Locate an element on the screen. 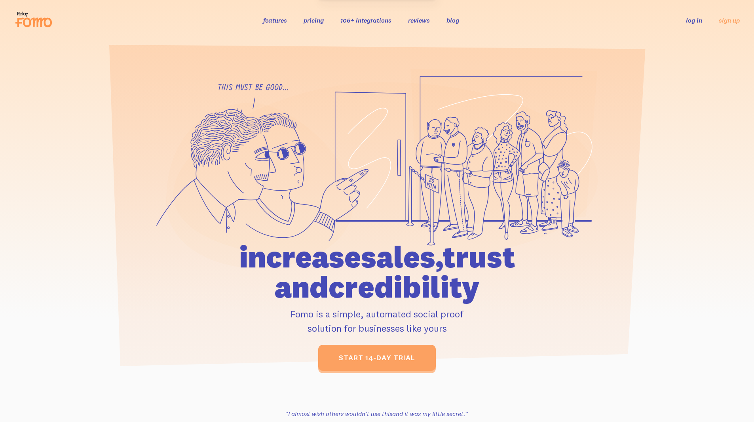 The width and height of the screenshot is (754, 422). a: start 14-day trial is located at coordinates (377, 357).